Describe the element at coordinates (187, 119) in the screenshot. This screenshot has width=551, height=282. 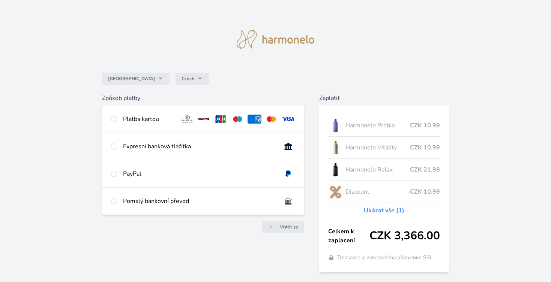
I see `img: diners.svg` at that location.